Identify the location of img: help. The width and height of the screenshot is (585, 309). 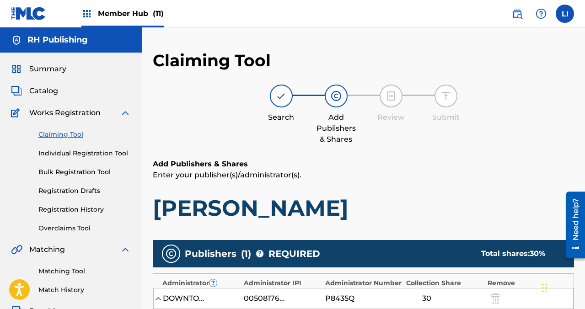
(541, 14).